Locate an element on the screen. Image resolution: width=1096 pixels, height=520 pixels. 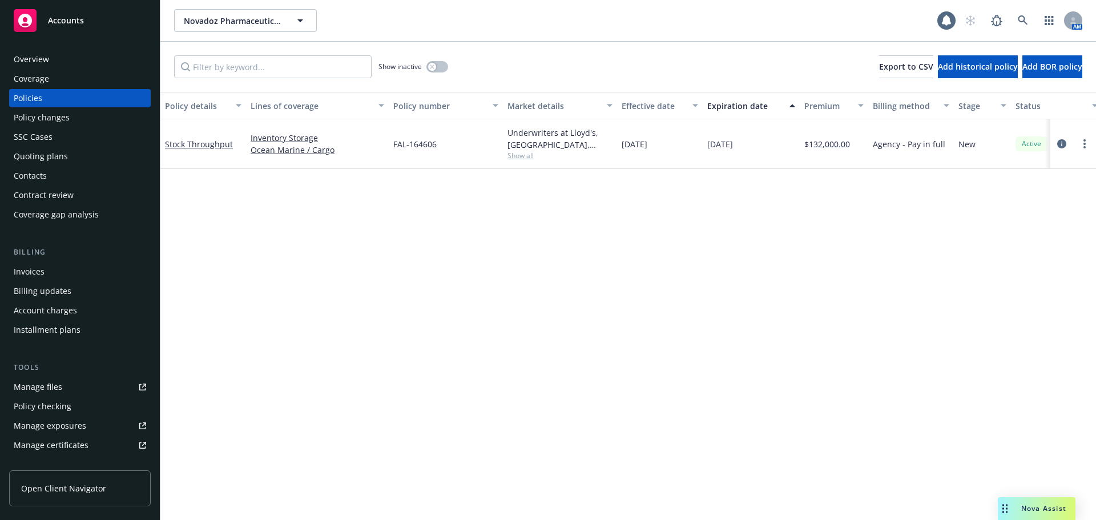
a: Contacts is located at coordinates (80, 176).